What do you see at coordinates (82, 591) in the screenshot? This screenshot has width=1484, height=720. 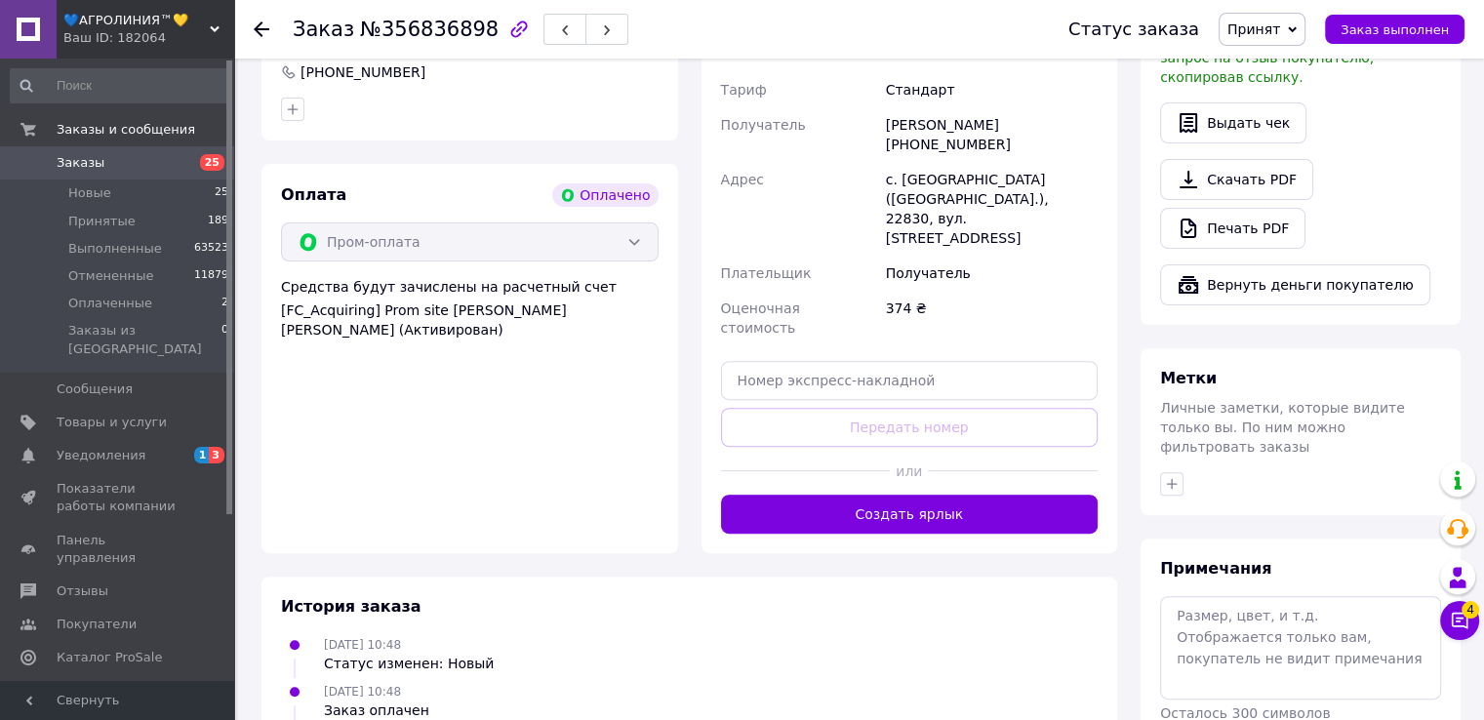 I see `span: Отзывы` at bounding box center [82, 591].